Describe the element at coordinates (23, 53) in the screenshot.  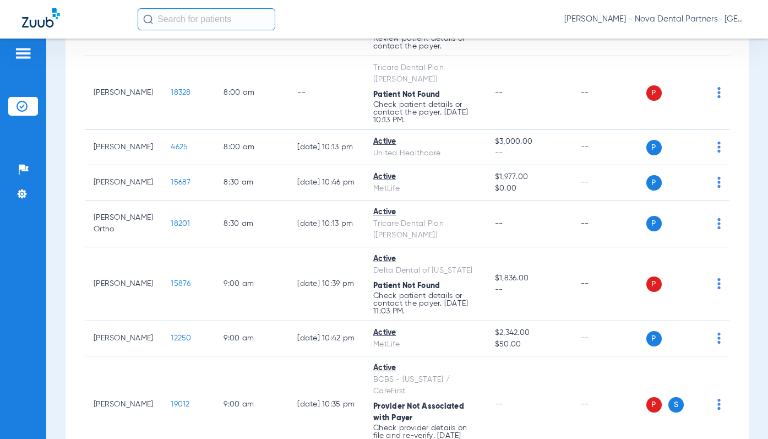
I see `img: hamburger-icon` at that location.